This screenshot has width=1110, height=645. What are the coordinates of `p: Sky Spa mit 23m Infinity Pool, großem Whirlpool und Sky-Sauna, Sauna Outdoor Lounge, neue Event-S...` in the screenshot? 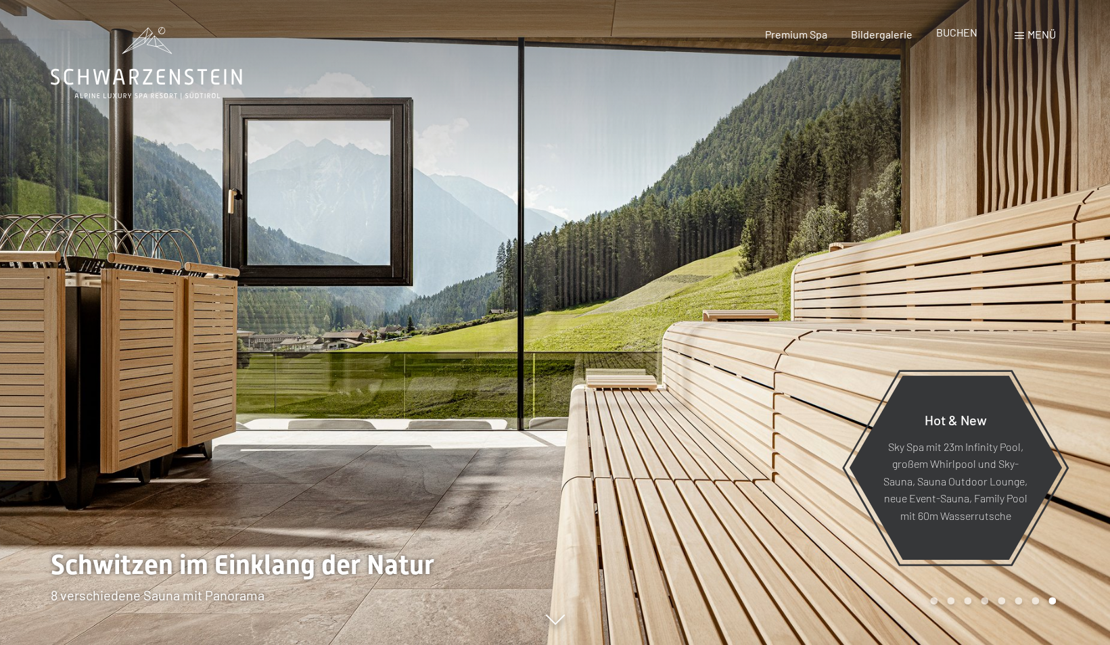 It's located at (955, 481).